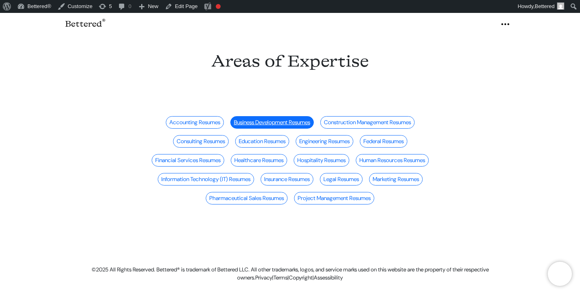 This screenshot has width=580, height=294. I want to click on a: Legal Resumes, so click(341, 179).